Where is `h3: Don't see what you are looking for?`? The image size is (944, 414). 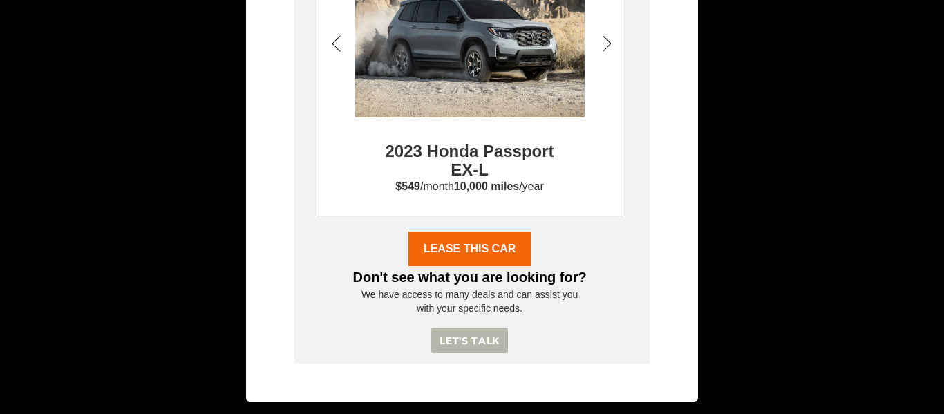
h3: Don't see what you are looking for? is located at coordinates (470, 276).